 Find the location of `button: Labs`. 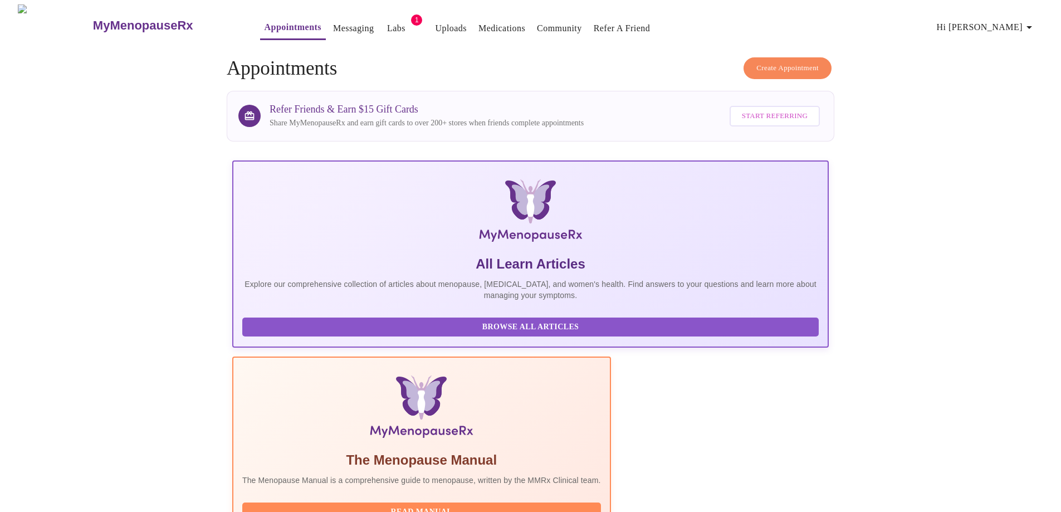

button: Labs is located at coordinates (396, 28).